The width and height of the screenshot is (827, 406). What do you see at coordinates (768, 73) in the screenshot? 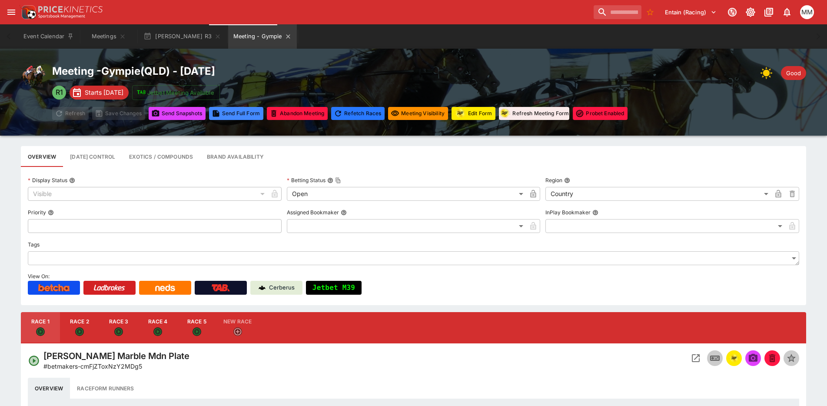
I see `img: sun.png` at bounding box center [768, 73].